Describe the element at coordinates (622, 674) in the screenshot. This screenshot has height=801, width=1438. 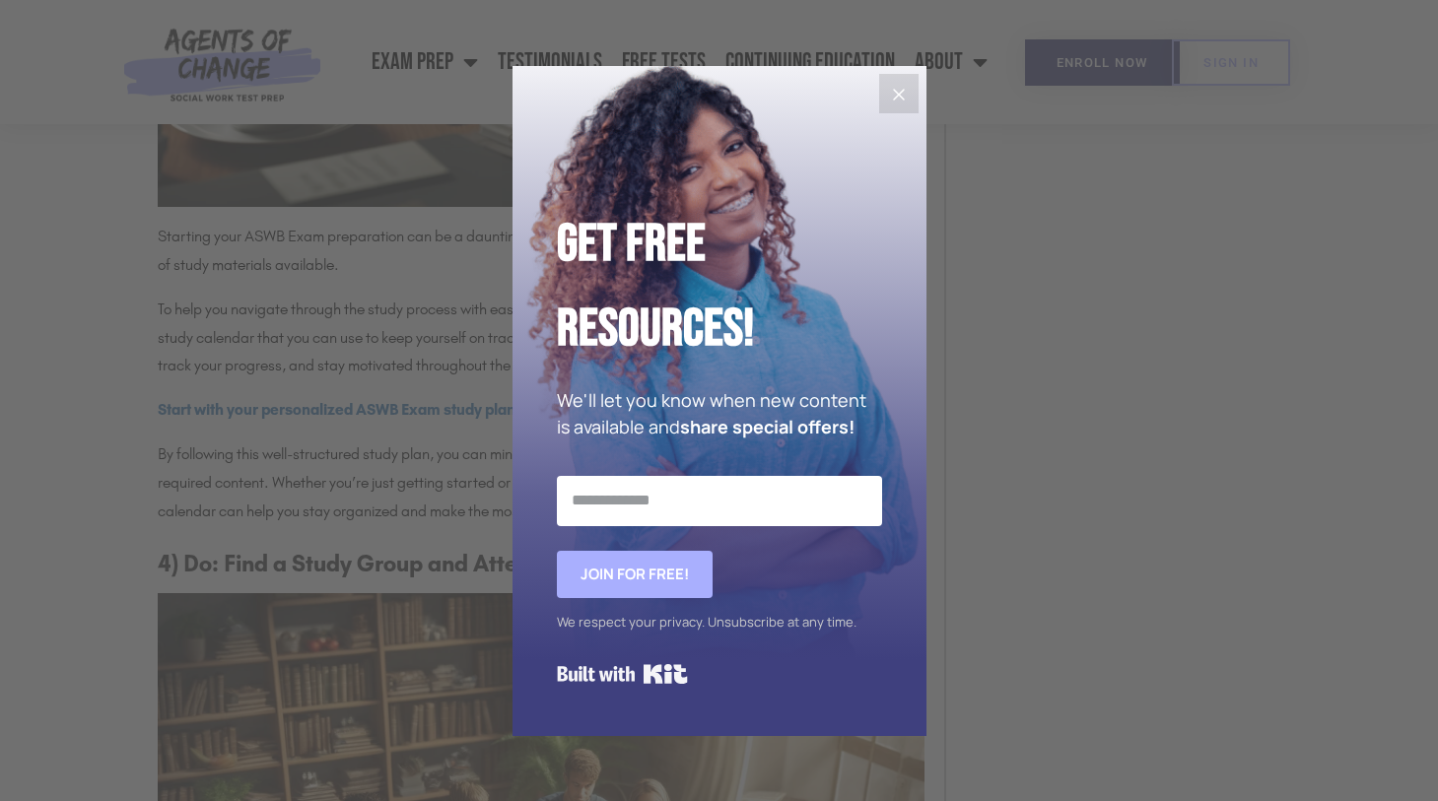
I see `a: Built with Kit` at that location.